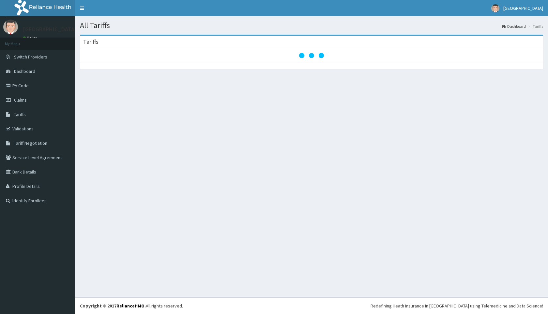 The height and width of the screenshot is (314, 548). I want to click on a: RelianceHMO, so click(131, 305).